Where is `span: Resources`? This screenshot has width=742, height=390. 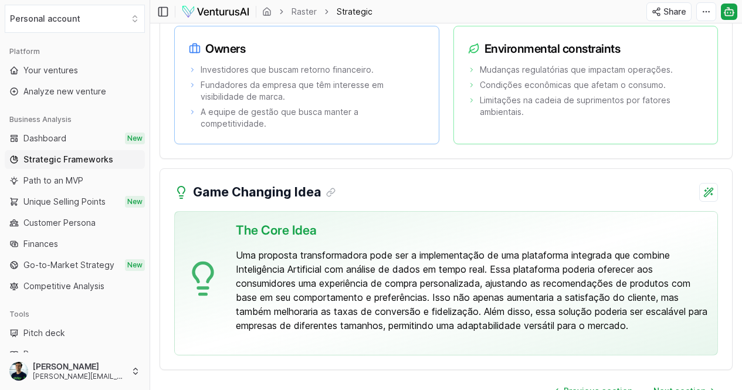 span: Resources is located at coordinates (44, 354).